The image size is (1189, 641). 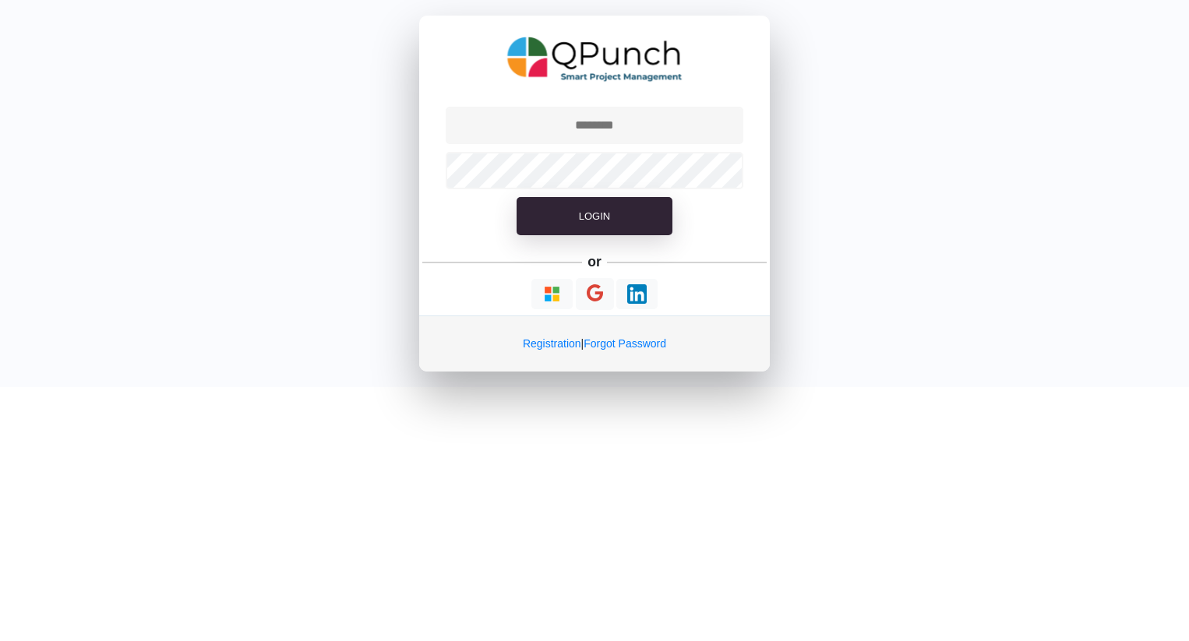 What do you see at coordinates (595, 217) in the screenshot?
I see `button: Login` at bounding box center [595, 217].